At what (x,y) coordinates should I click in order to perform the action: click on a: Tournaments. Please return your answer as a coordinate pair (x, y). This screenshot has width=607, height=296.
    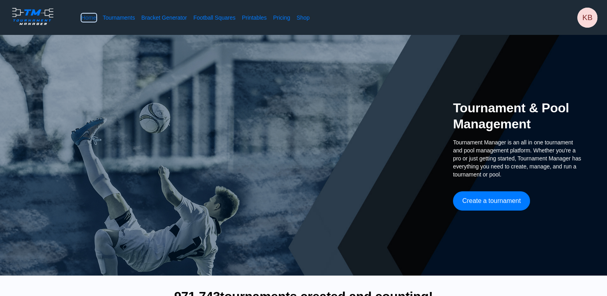
    Looking at the image, I should click on (119, 18).